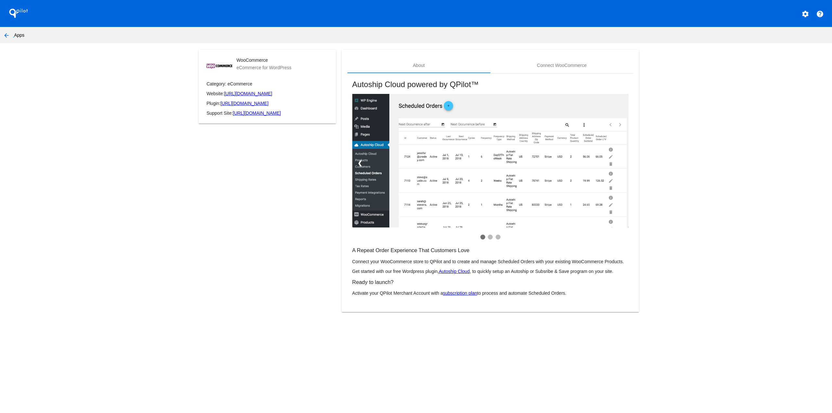  What do you see at coordinates (454, 271) in the screenshot?
I see `a: Autoship Cloud` at bounding box center [454, 271].